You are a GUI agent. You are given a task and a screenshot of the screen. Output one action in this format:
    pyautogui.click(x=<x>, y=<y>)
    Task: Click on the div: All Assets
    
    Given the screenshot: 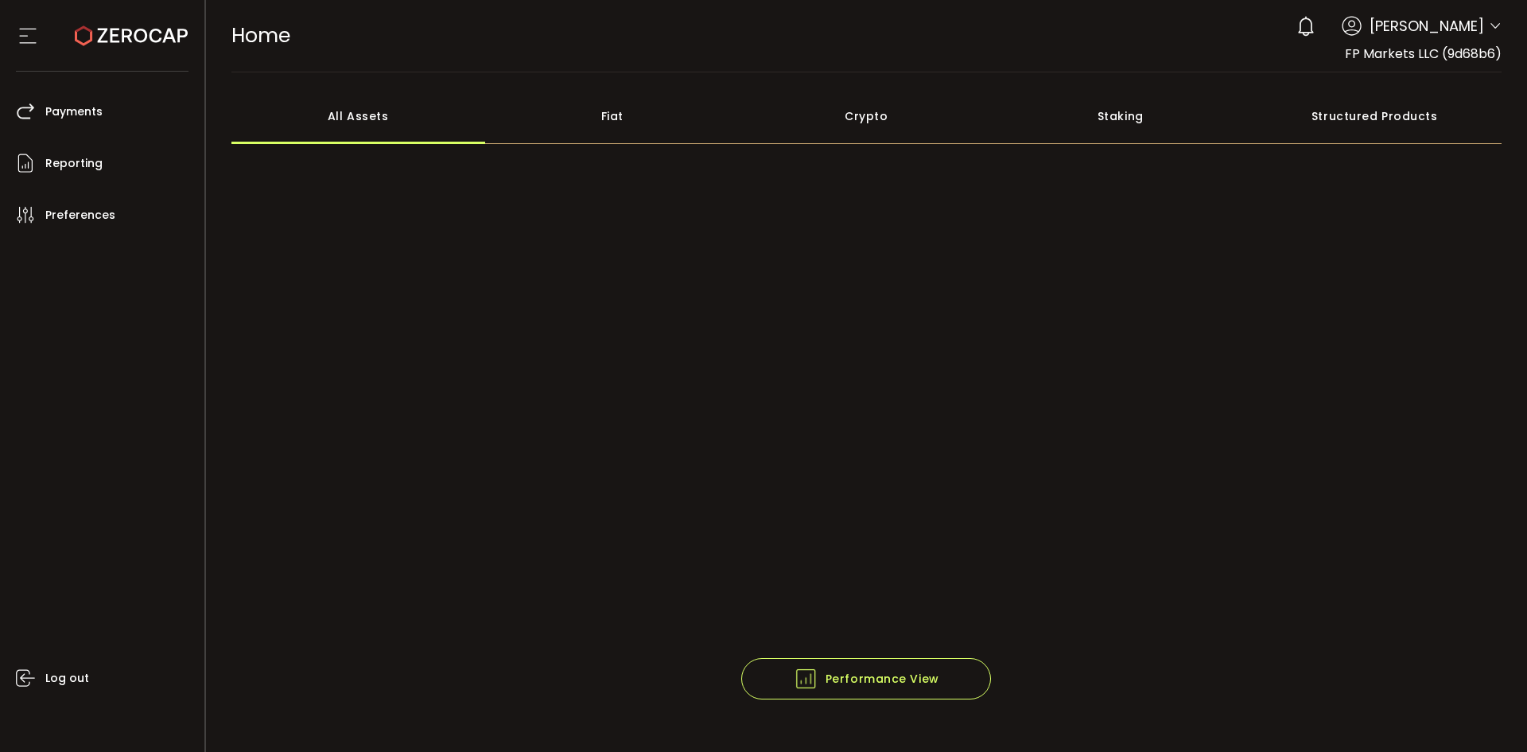 What is the action you would take?
    pyautogui.click(x=359, y=116)
    